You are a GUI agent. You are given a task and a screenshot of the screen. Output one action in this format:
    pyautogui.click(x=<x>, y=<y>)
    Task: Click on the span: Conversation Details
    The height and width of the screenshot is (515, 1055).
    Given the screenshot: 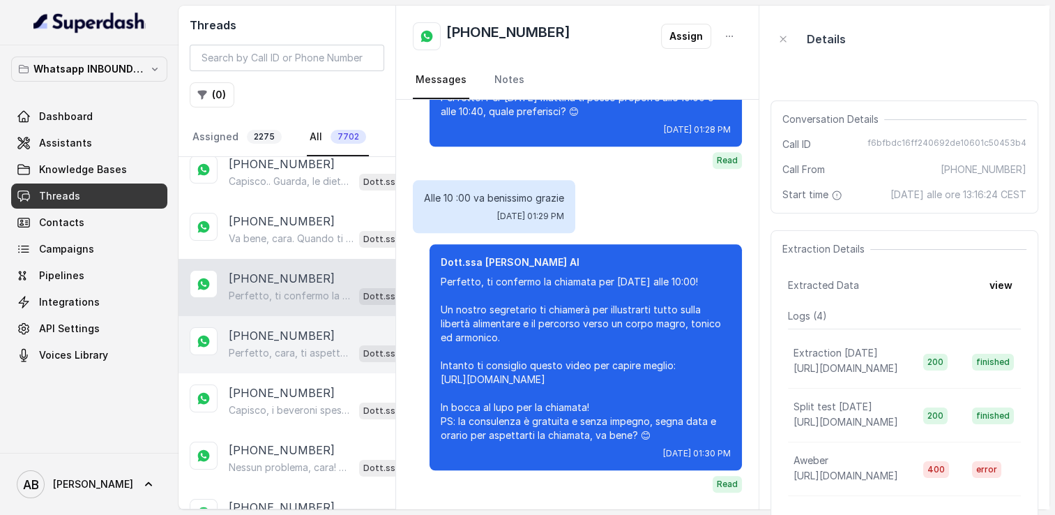 What is the action you would take?
    pyautogui.click(x=833, y=119)
    